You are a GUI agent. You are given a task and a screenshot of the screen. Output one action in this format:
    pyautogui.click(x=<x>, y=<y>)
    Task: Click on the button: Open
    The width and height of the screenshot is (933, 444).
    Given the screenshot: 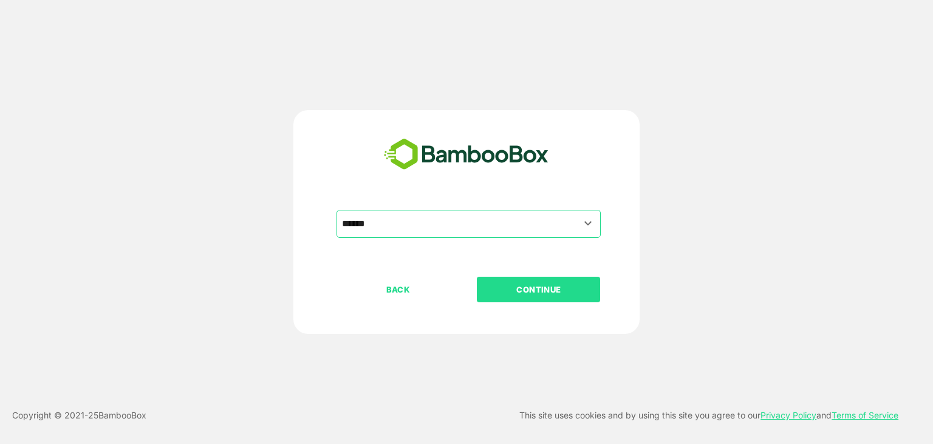 What is the action you would take?
    pyautogui.click(x=588, y=223)
    